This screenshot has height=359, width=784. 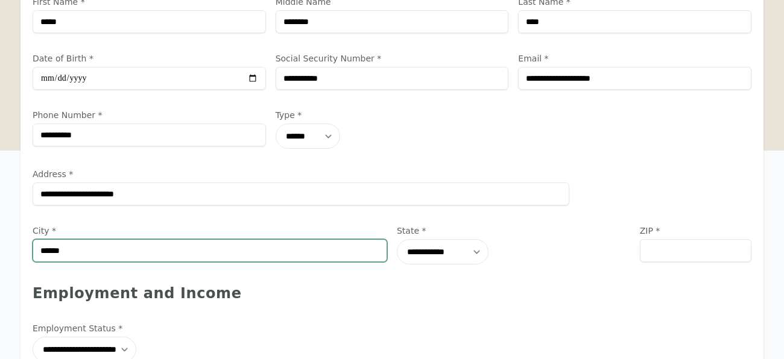 What do you see at coordinates (149, 115) in the screenshot?
I see `label: Phone Number *` at bounding box center [149, 115].